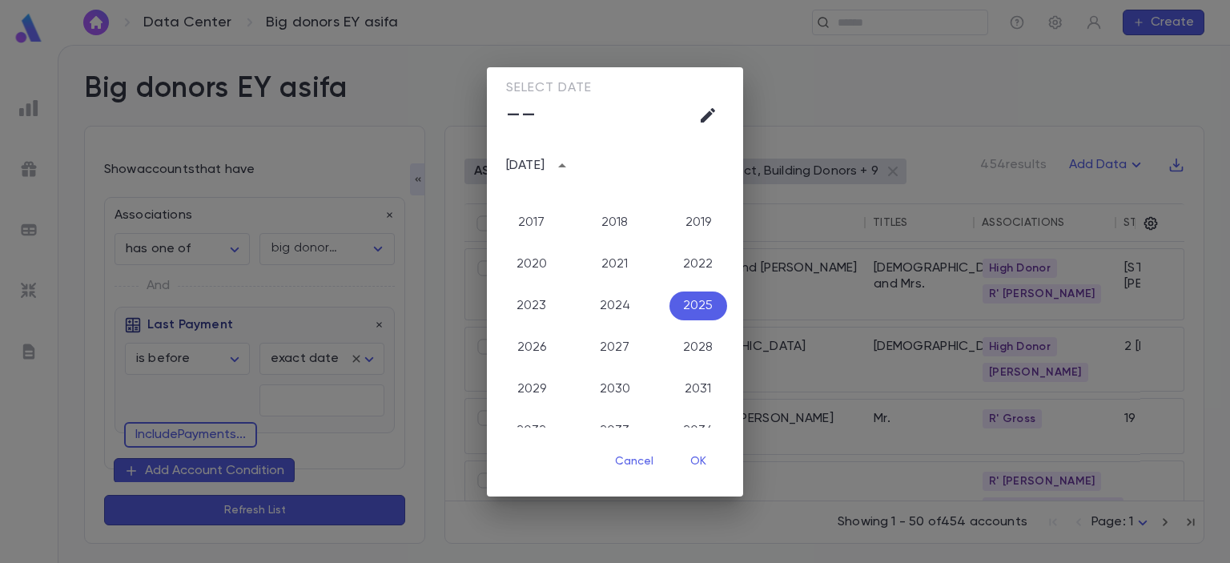 The height and width of the screenshot is (563, 1230). I want to click on button: 2027, so click(615, 348).